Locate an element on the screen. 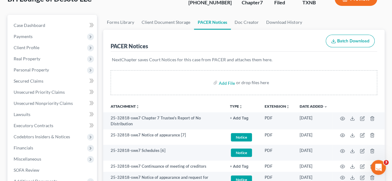  a: Lawsuits is located at coordinates (53, 115).